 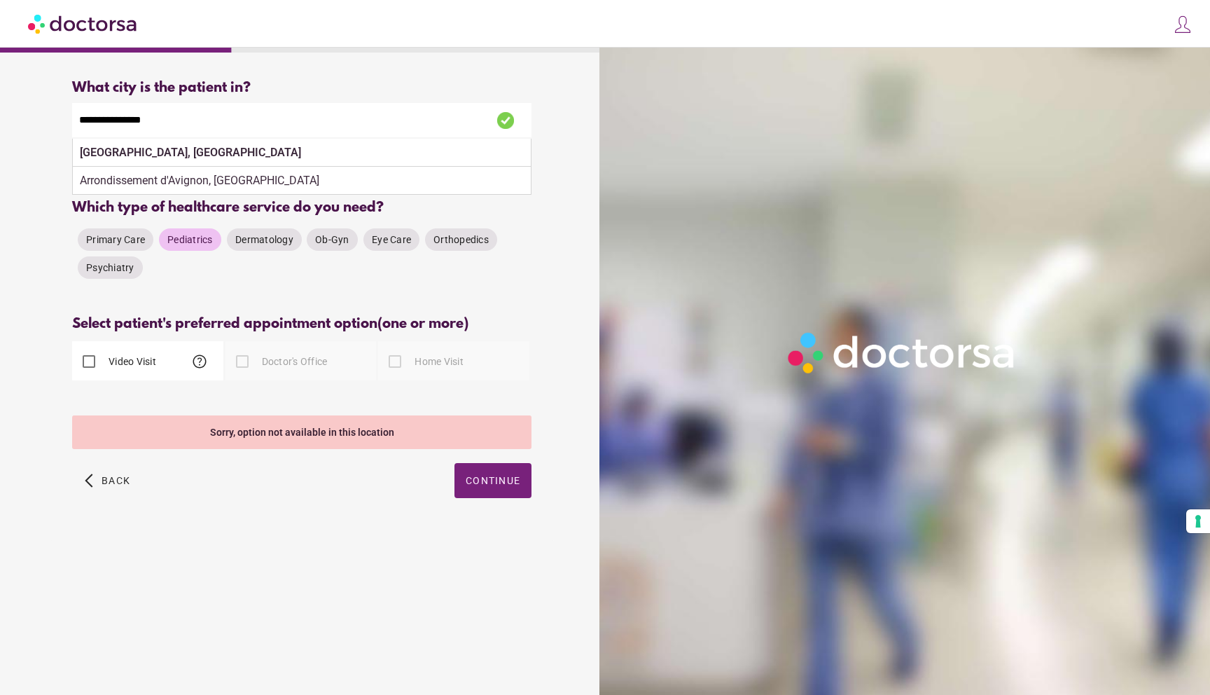 I want to click on span: help, so click(x=200, y=361).